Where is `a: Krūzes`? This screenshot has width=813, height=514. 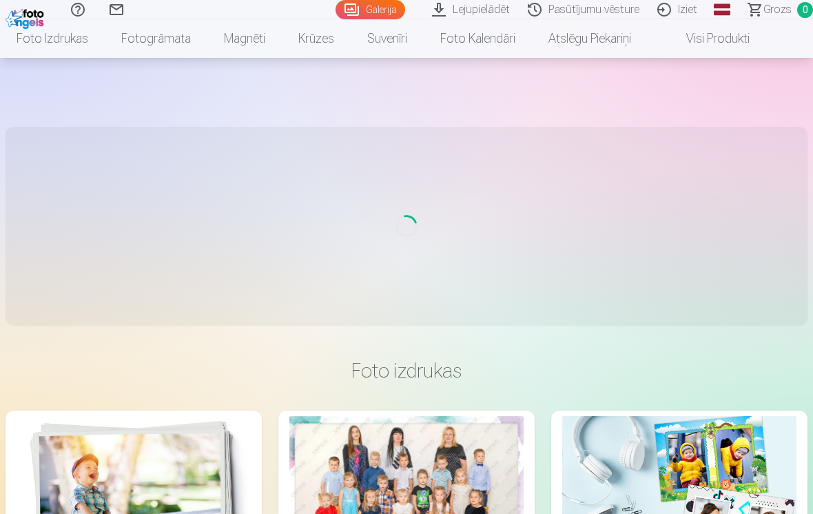 a: Krūzes is located at coordinates (316, 39).